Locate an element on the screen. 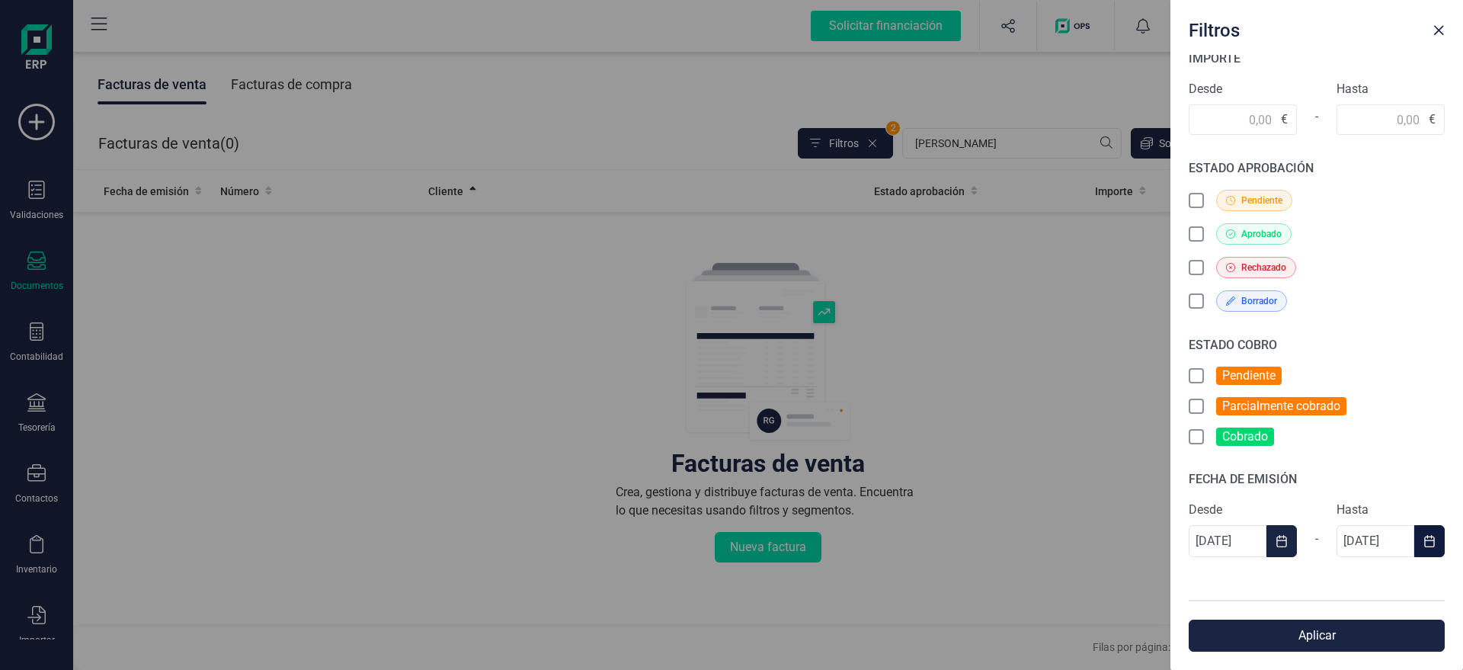 This screenshot has height=670, width=1463. label: Cobrado is located at coordinates (1245, 437).